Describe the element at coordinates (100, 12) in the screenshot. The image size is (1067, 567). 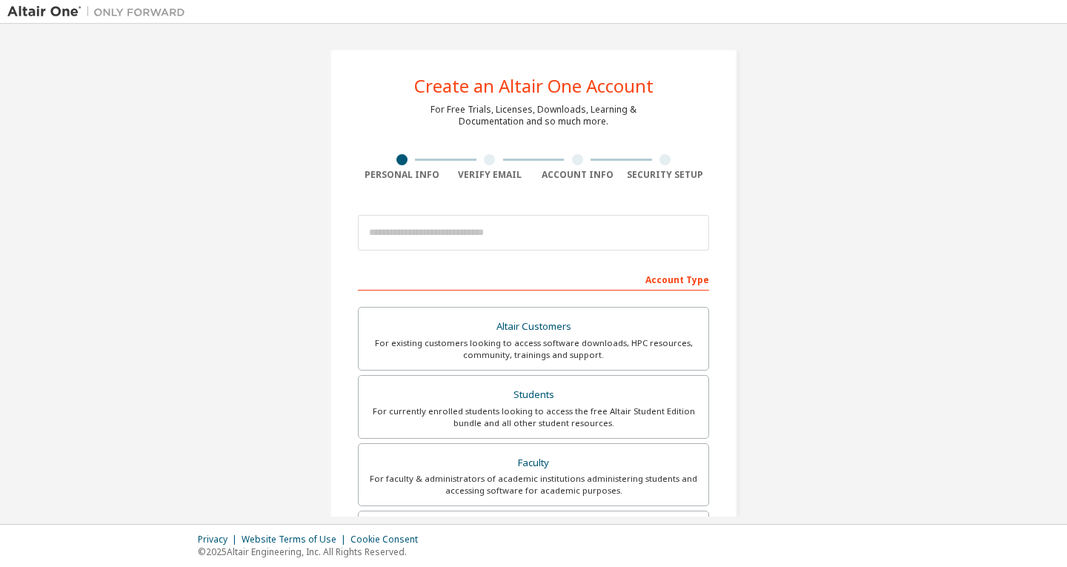
I see `img: Altair One` at that location.